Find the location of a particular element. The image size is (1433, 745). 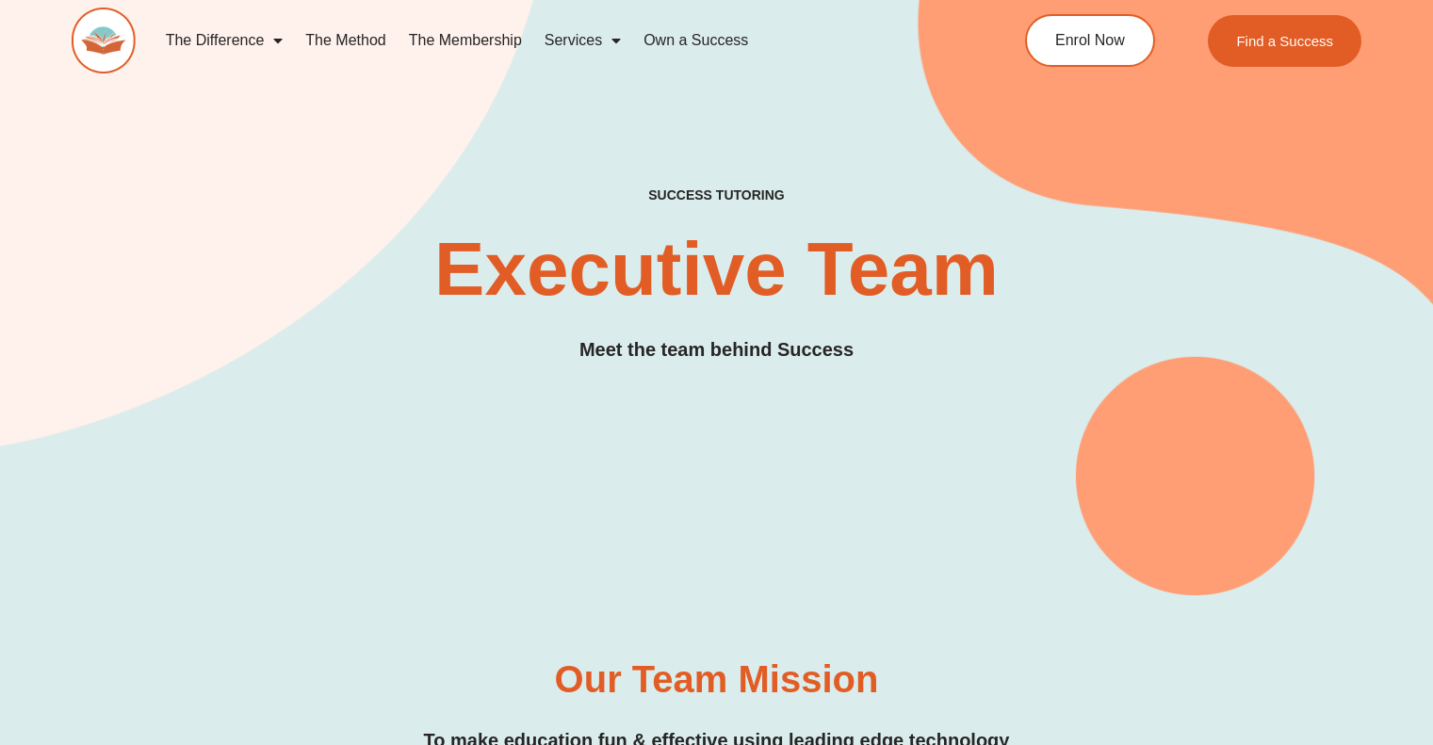

a: The Difference is located at coordinates (224, 41).